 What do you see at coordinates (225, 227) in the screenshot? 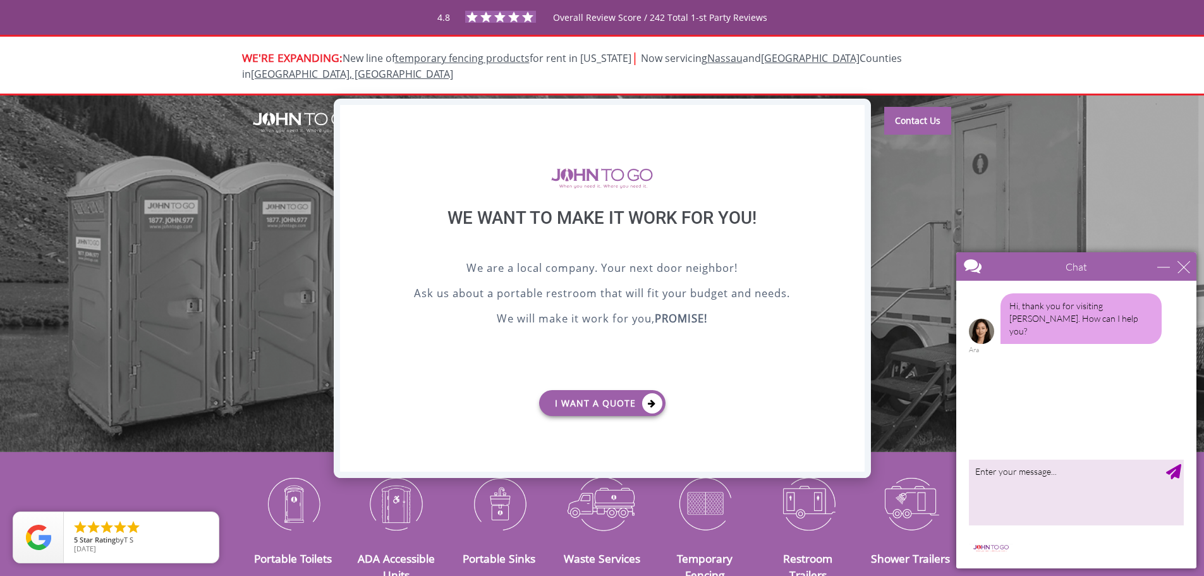
I see `div: Send Message` at bounding box center [225, 227].